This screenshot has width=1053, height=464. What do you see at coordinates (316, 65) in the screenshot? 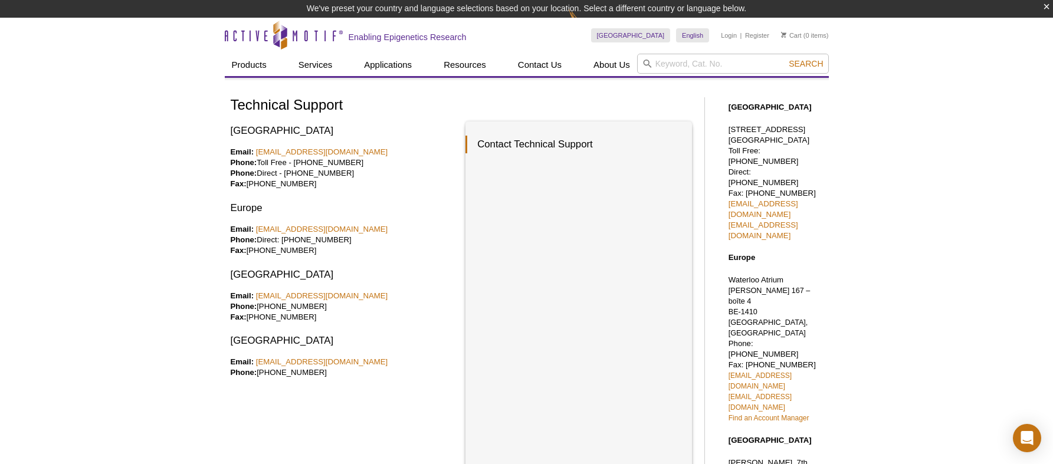
I see `a: Services` at bounding box center [316, 65].